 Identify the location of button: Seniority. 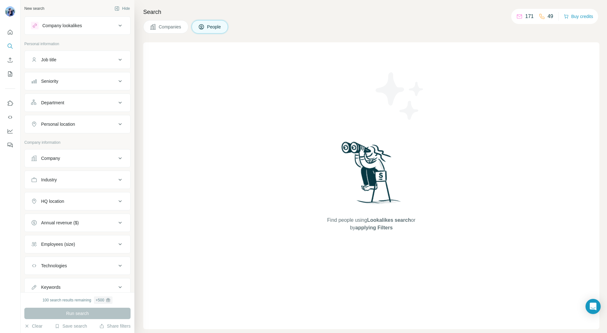
(78, 81).